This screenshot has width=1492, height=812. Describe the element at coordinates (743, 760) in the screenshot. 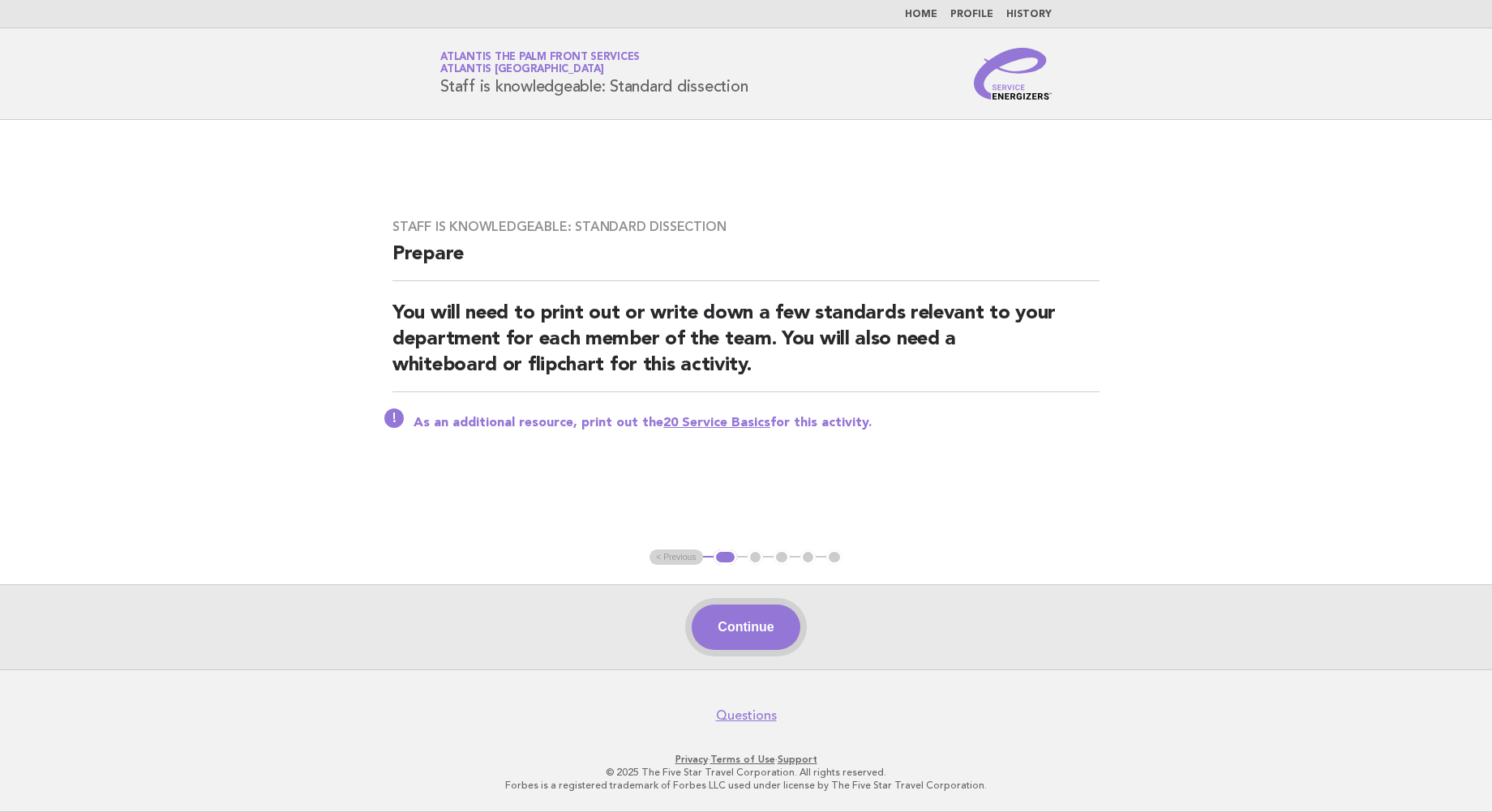

I see `a: Terms of Use` at that location.